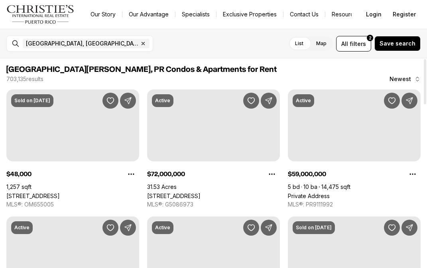  Describe the element at coordinates (354, 43) in the screenshot. I see `button: Allfilters2` at that location.